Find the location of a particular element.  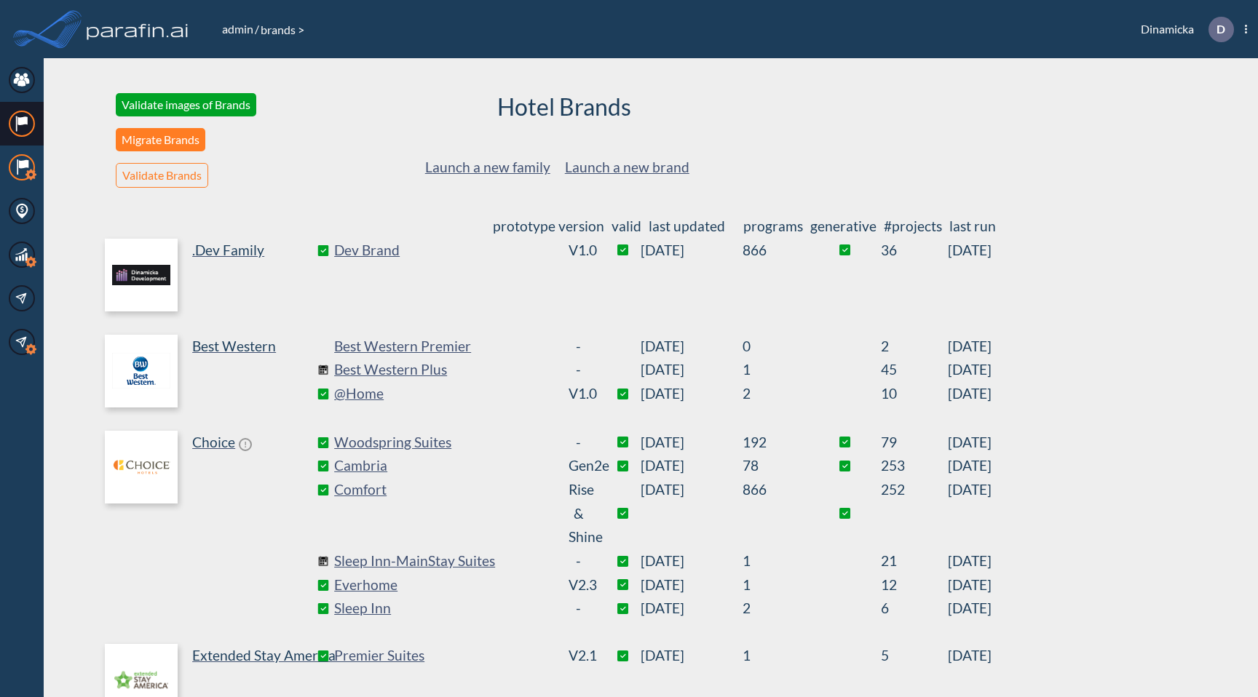

sapn: 12 is located at coordinates (914, 585).